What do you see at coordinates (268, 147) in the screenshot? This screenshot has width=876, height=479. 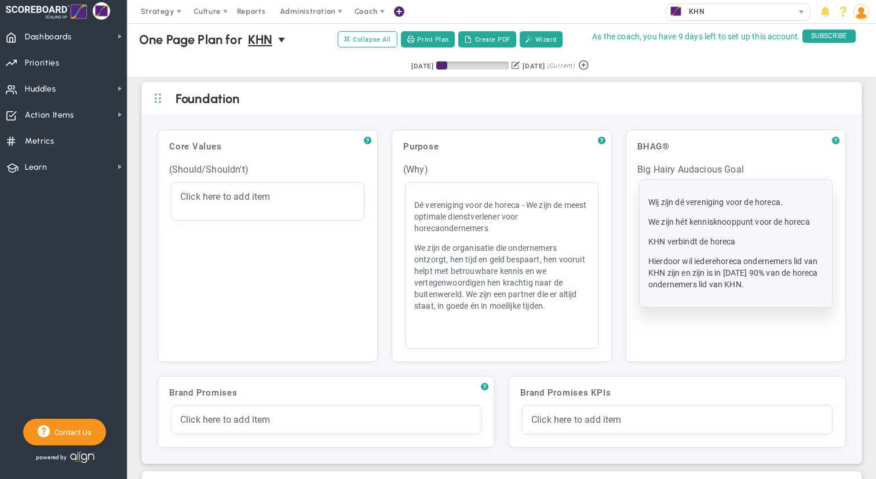 I see `div: Core Values` at bounding box center [268, 147].